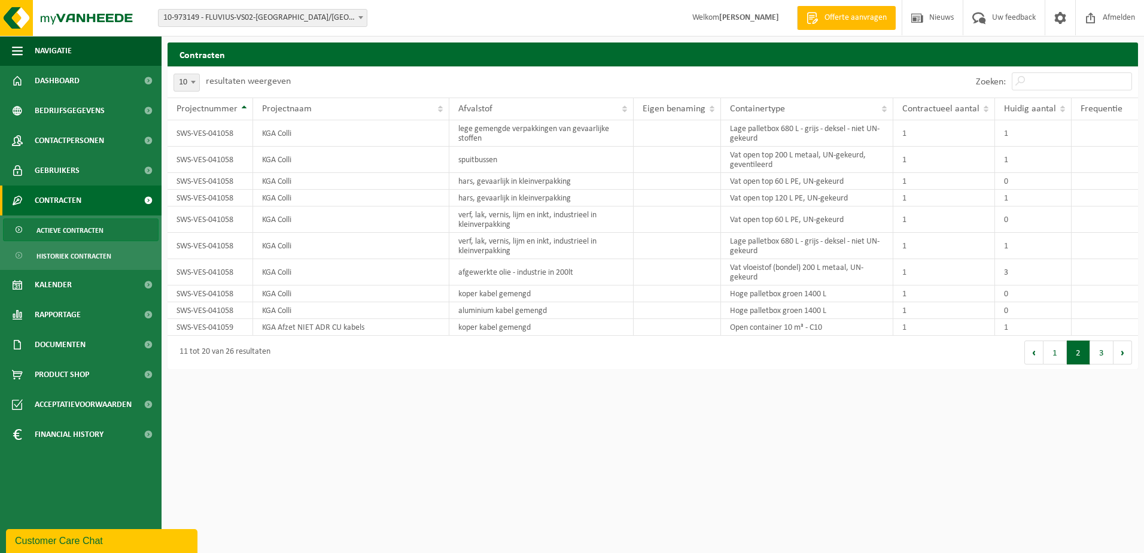 This screenshot has height=553, width=1144. I want to click on span: Contactpersonen, so click(69, 141).